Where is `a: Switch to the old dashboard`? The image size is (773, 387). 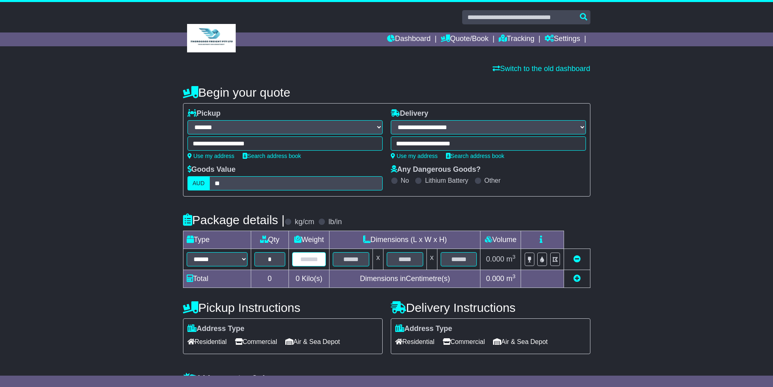 a: Switch to the old dashboard is located at coordinates (541, 69).